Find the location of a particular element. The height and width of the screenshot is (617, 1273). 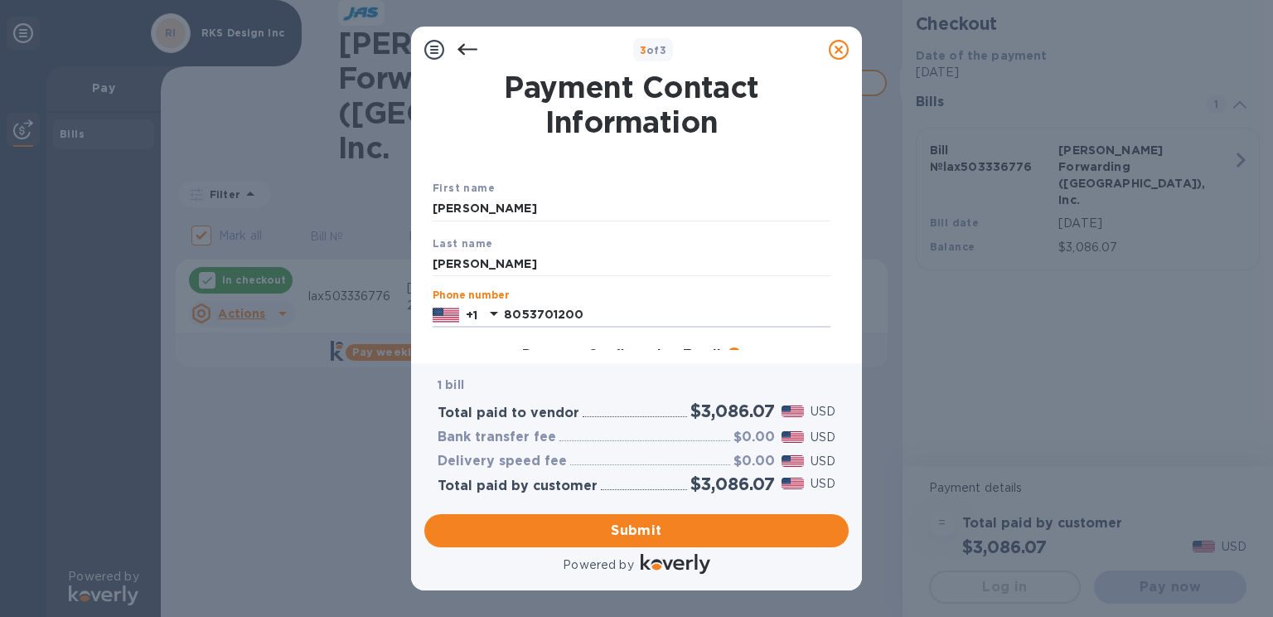

h3: Total paid to vendor is located at coordinates (508, 413).